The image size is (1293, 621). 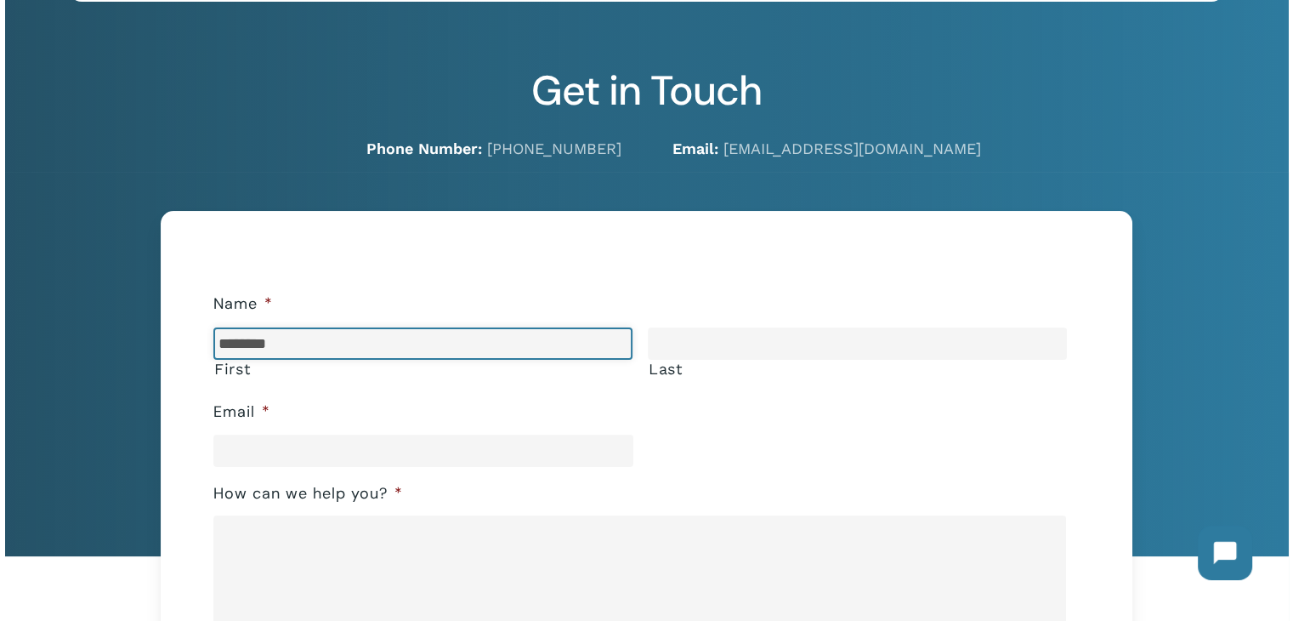 What do you see at coordinates (423, 369) in the screenshot?
I see `label: First` at bounding box center [423, 369].